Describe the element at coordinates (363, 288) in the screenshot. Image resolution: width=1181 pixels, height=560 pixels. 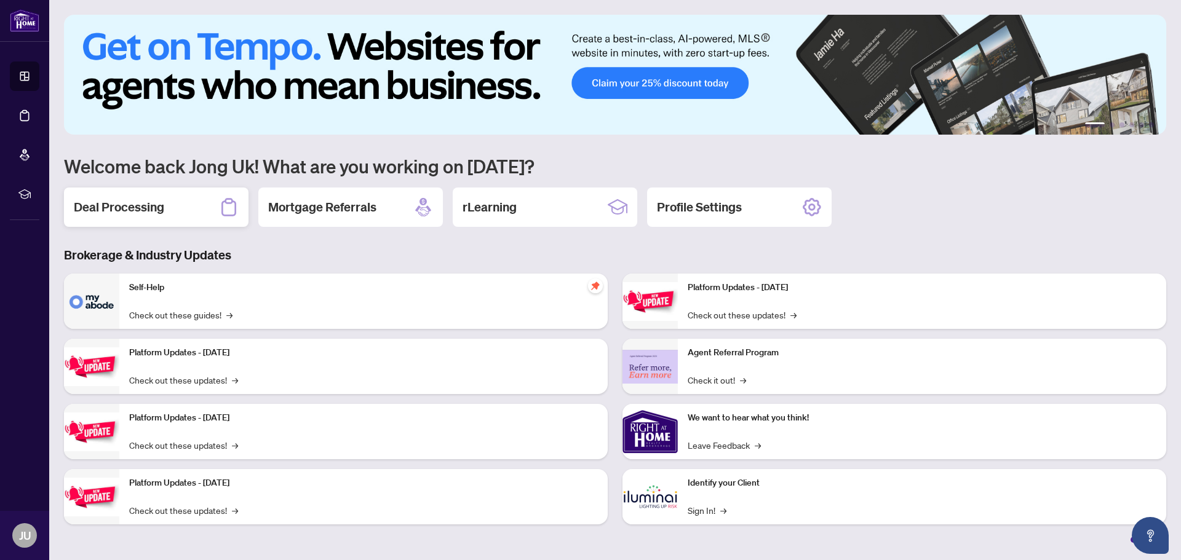
I see `p: Self-Help` at that location.